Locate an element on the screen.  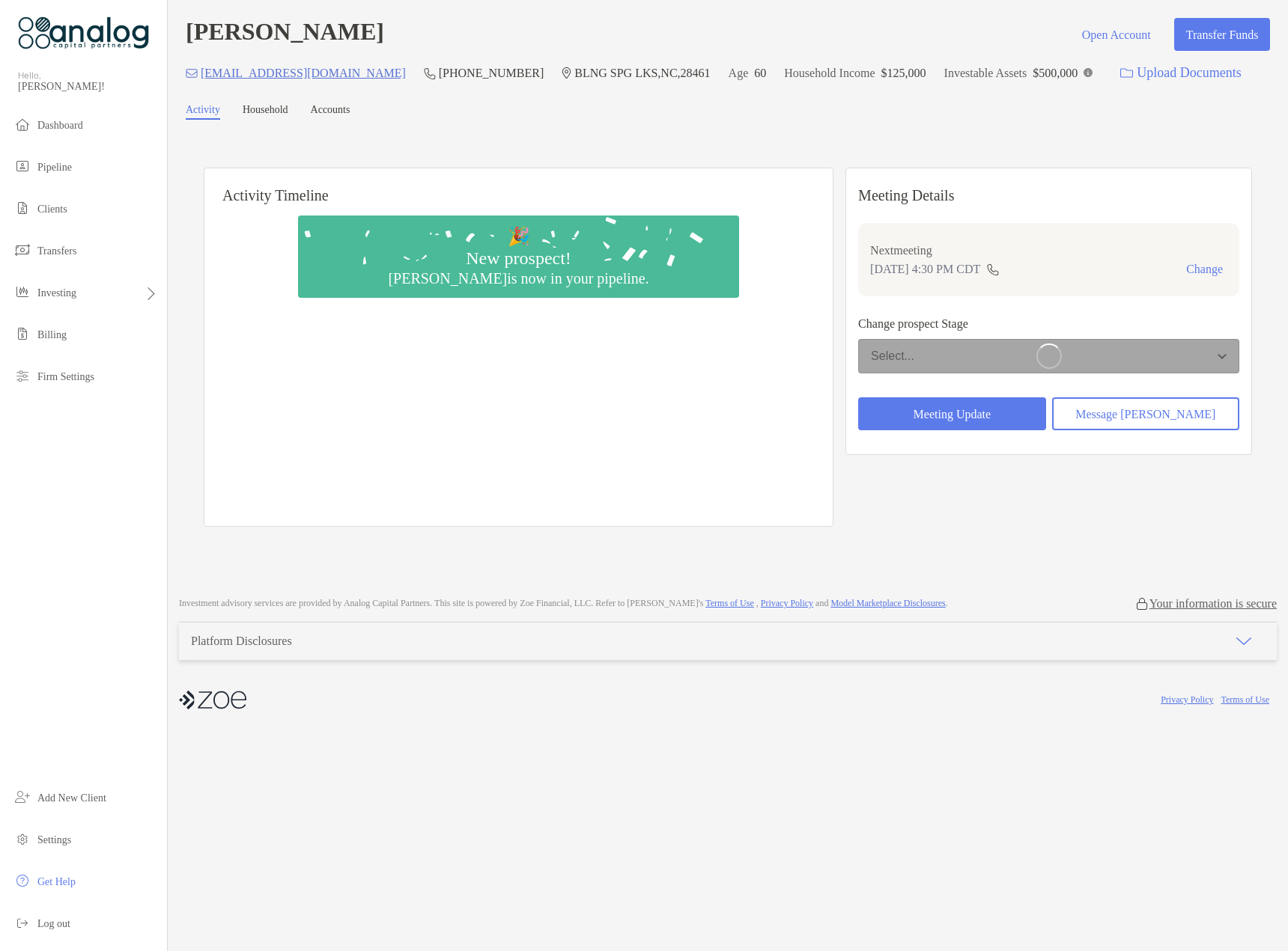
img: get-help icon is located at coordinates (23, 881).